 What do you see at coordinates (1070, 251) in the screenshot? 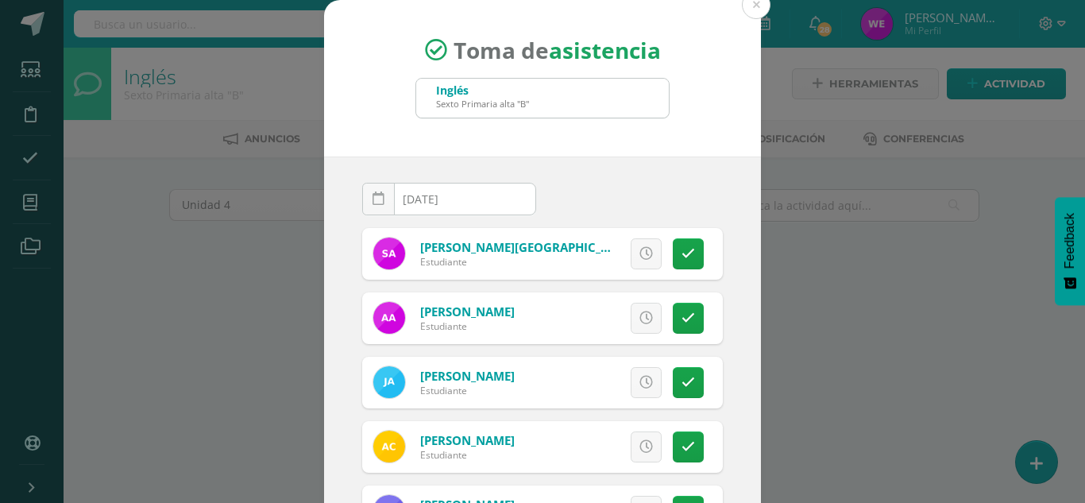
I see `button: Feedback - Mostrar encuesta` at bounding box center [1070, 251].